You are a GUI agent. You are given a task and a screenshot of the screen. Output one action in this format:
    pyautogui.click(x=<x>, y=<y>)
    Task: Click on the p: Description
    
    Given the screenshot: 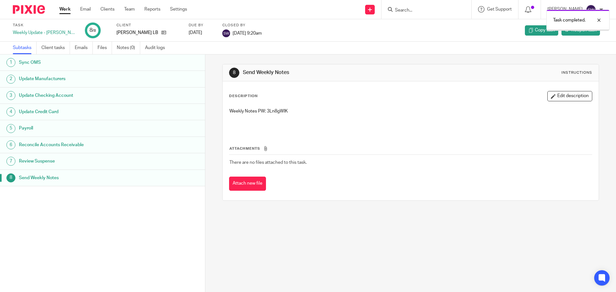 What is the action you would take?
    pyautogui.click(x=243, y=96)
    